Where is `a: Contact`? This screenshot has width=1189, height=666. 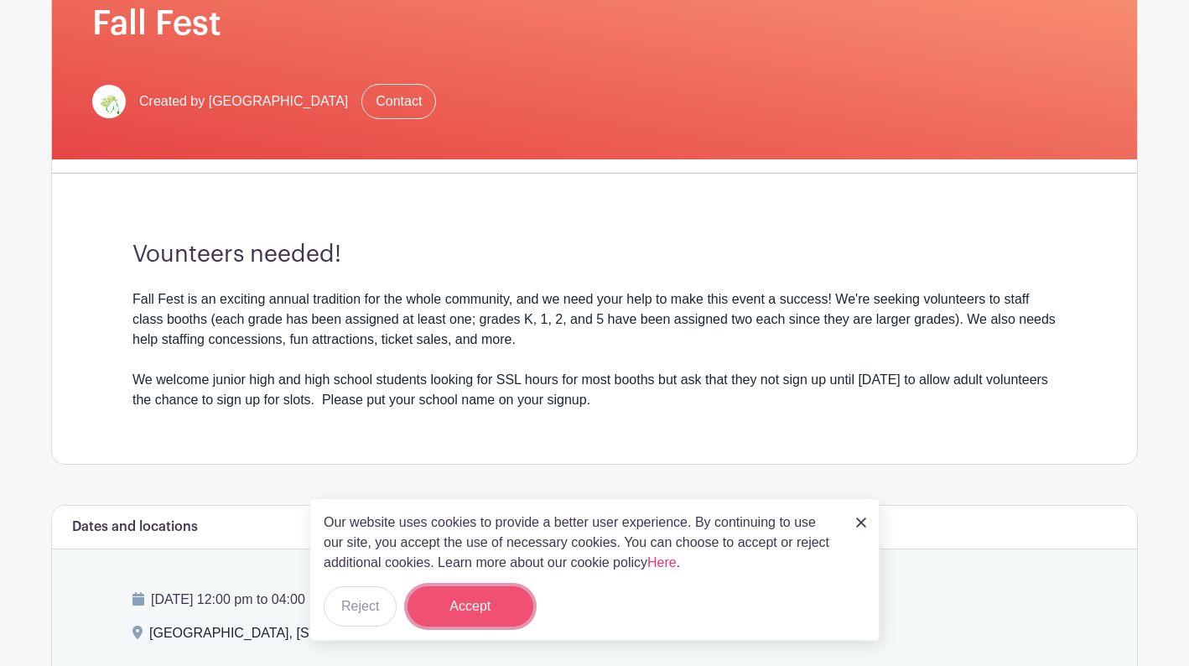 a: Contact is located at coordinates (398, 101).